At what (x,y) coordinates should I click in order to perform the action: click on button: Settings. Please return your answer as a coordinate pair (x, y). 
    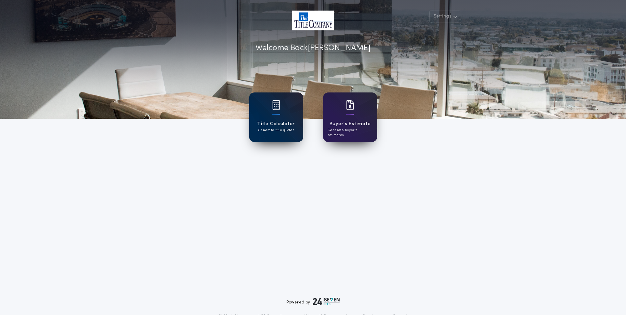
    Looking at the image, I should click on (445, 17).